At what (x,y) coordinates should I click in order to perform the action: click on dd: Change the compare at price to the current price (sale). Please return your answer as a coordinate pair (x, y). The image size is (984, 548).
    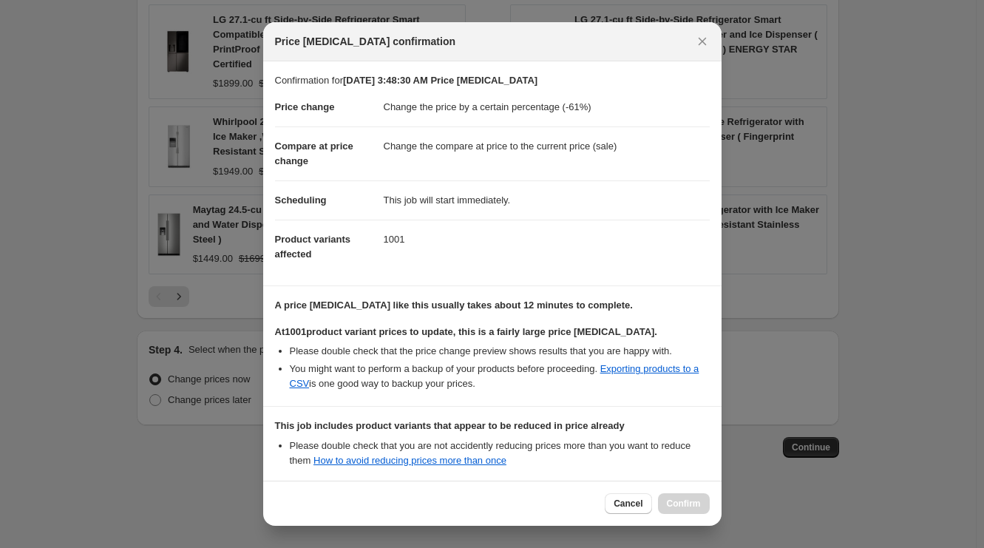
    Looking at the image, I should click on (547, 146).